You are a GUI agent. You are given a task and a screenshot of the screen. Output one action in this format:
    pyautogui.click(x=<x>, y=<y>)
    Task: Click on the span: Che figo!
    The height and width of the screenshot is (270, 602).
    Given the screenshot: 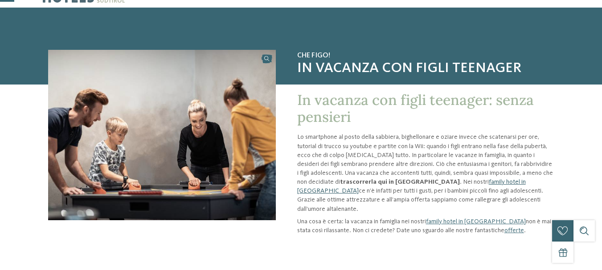 What is the action you would take?
    pyautogui.click(x=425, y=56)
    